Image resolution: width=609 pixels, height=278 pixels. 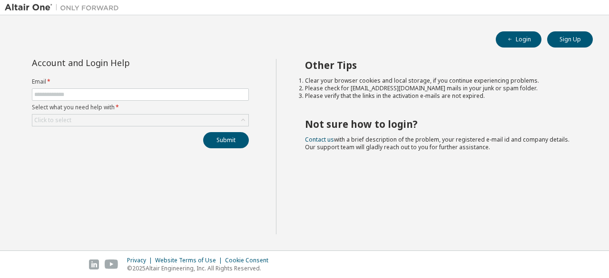 I want to click on button: Submit, so click(x=226, y=140).